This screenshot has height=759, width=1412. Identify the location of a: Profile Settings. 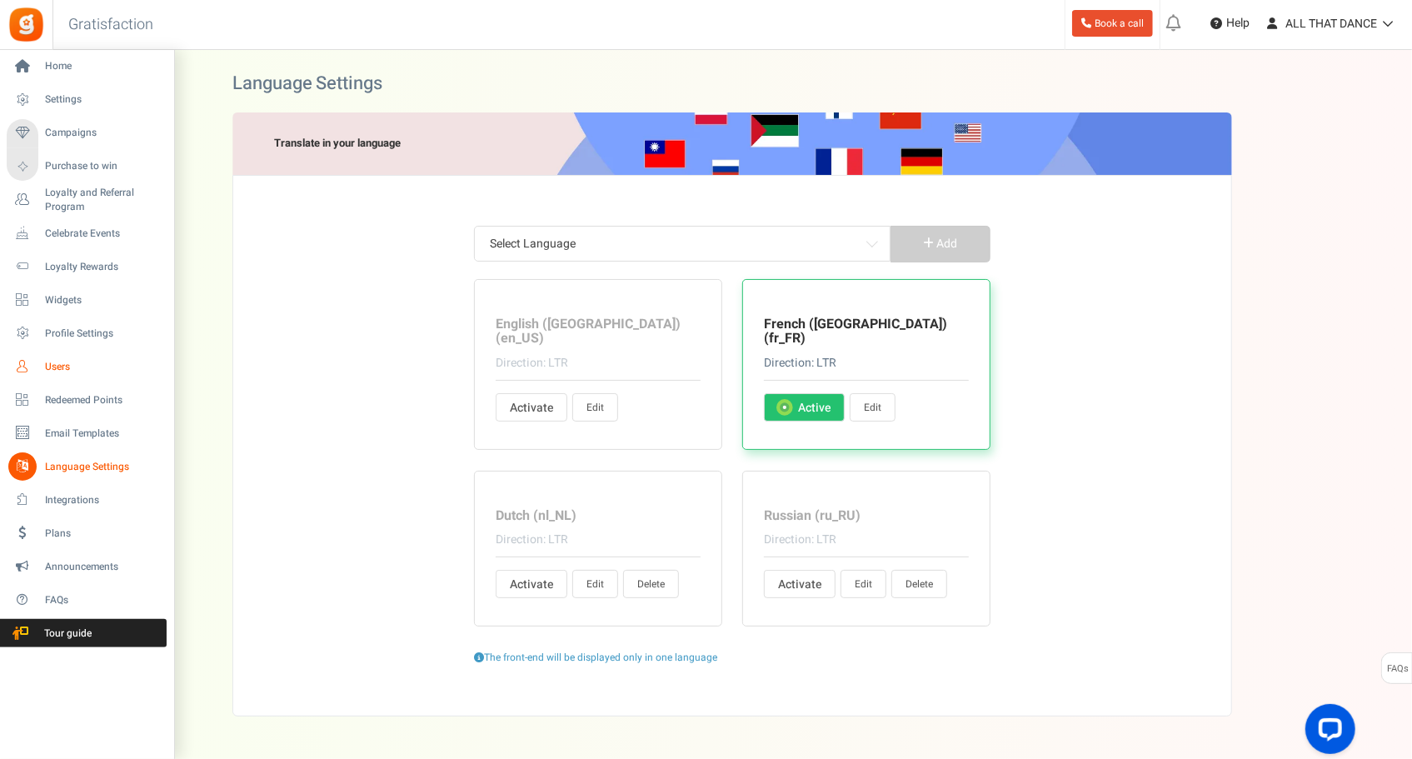
(87, 333).